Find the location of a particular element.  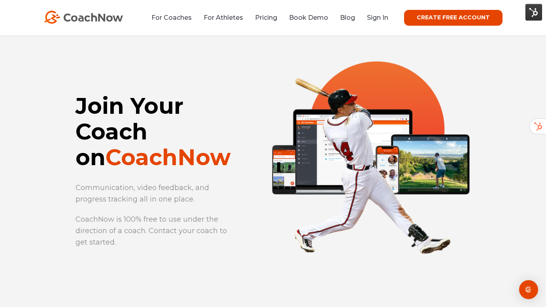

img: CoachNow Logo is located at coordinates (83, 17).